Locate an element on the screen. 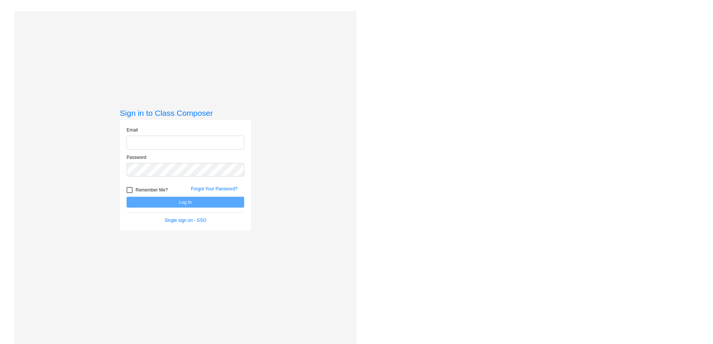 Image resolution: width=713 pixels, height=344 pixels. span: Remember Me? is located at coordinates (152, 190).